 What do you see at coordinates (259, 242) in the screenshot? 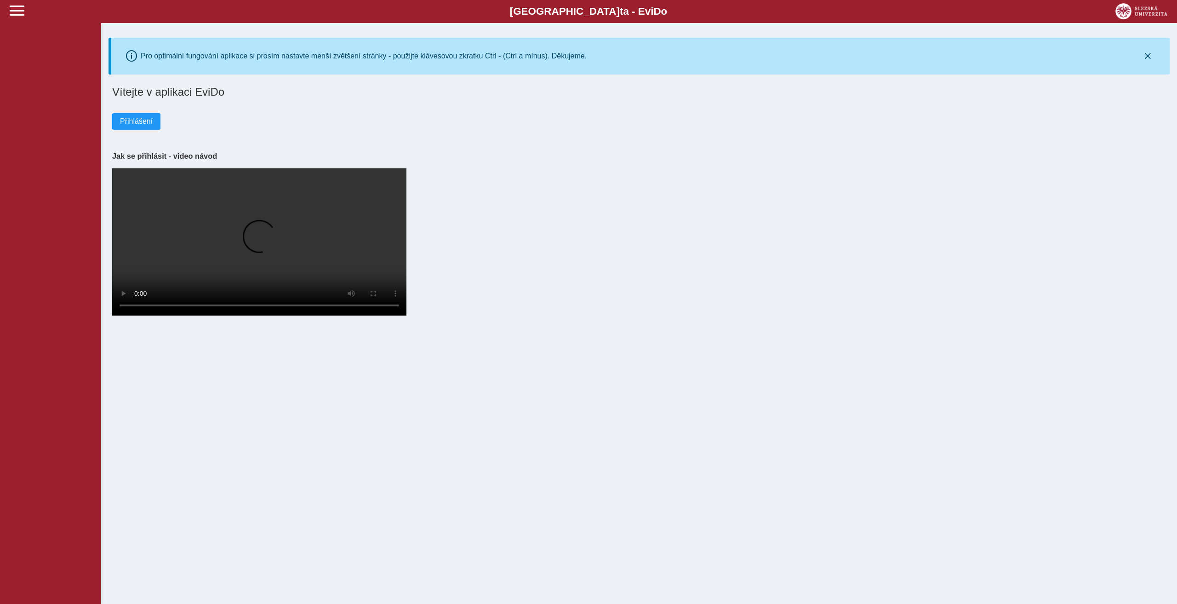
I see `video: Your browser does not support the video tag.` at bounding box center [259, 242].